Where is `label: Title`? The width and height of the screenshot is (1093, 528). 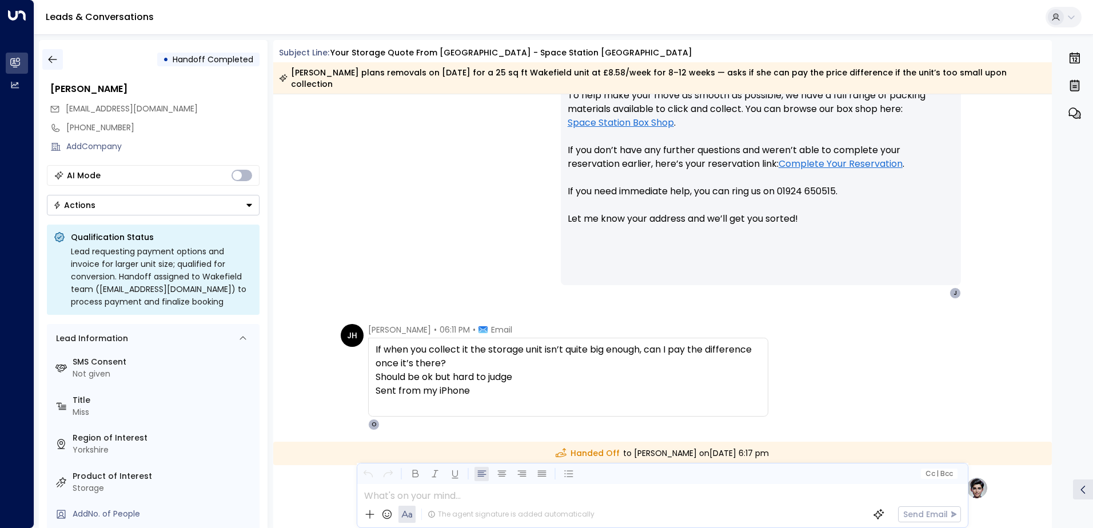
label: Title is located at coordinates (164, 400).